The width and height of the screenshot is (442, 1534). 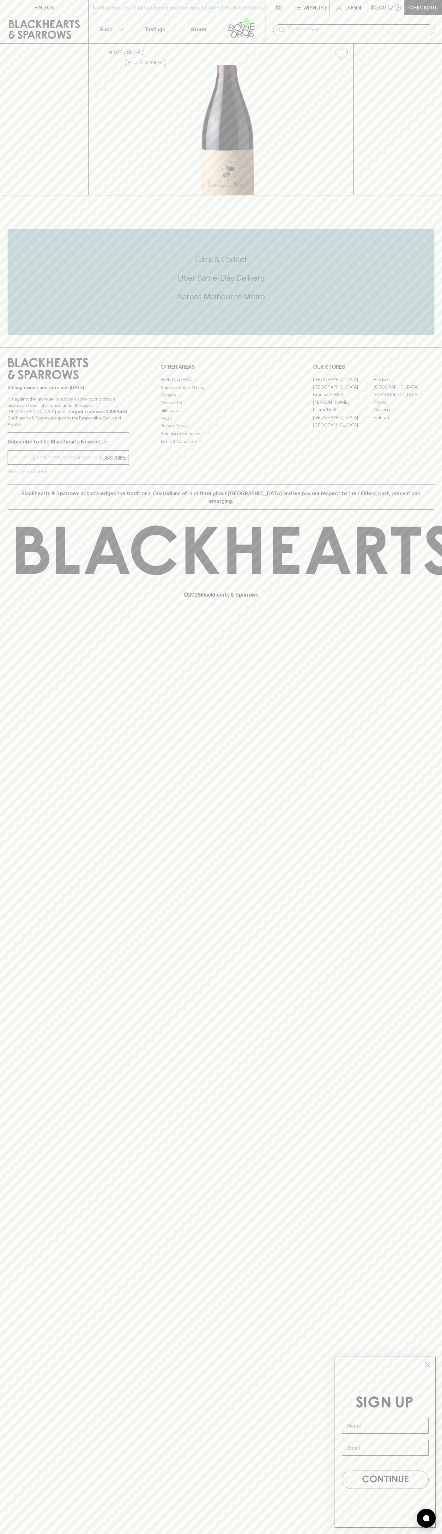 What do you see at coordinates (343, 410) in the screenshot?
I see `a: Fitzroy North` at bounding box center [343, 410].